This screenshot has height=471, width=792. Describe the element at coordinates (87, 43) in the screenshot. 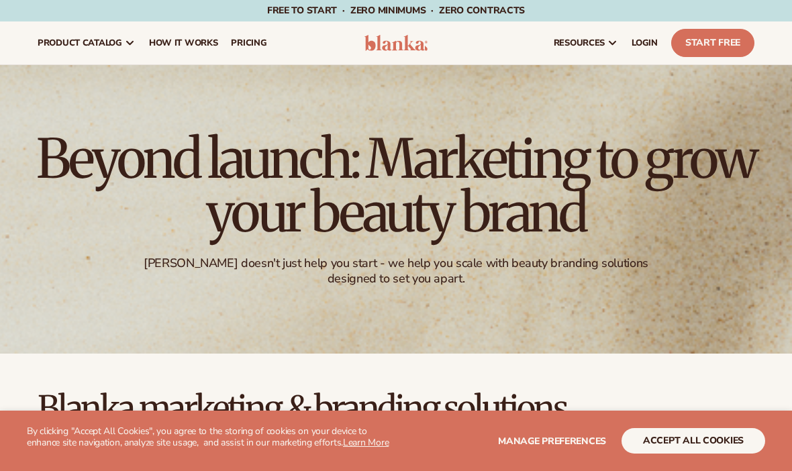

I see `a: product catalog` at that location.